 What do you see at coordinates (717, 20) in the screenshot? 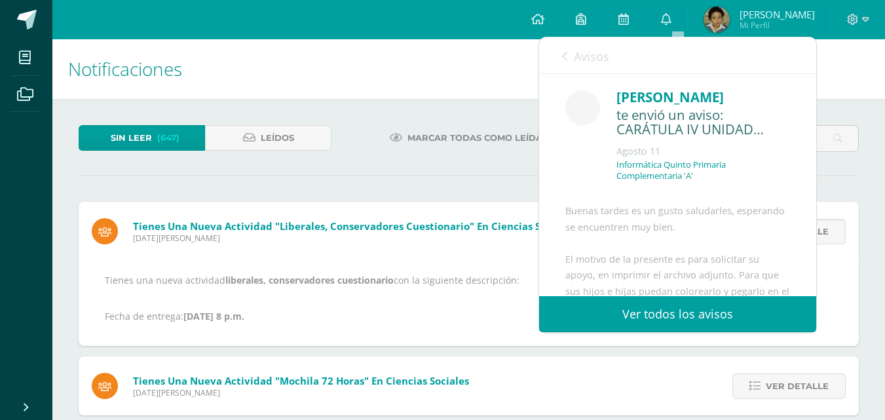
I see `img: 88c364e1b6d7bc8e2f66ef3e364cde8b.png` at bounding box center [717, 20].